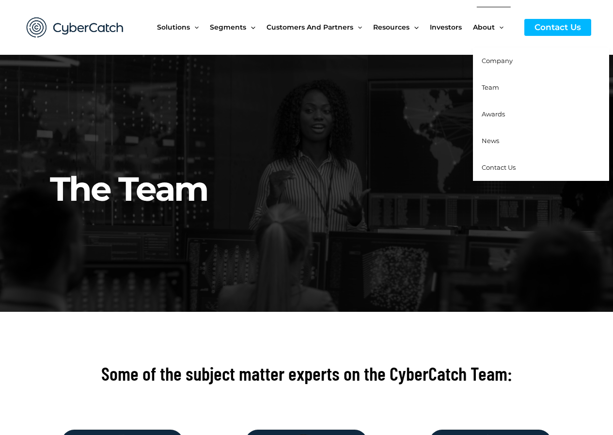 The width and height of the screenshot is (613, 435). I want to click on h2: Some of the subject matter experts on the CyberCatch Team:, so click(307, 373).